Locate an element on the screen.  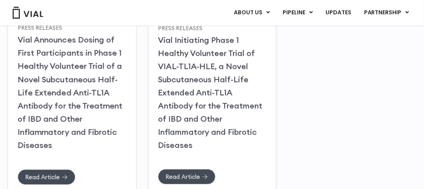
a: Vial Initiating Phase 1 Healthy Volunteer Trial of VIAL-TL1A-HLE, a Novel Subcutaneous Half-Life ... is located at coordinates (210, 92).